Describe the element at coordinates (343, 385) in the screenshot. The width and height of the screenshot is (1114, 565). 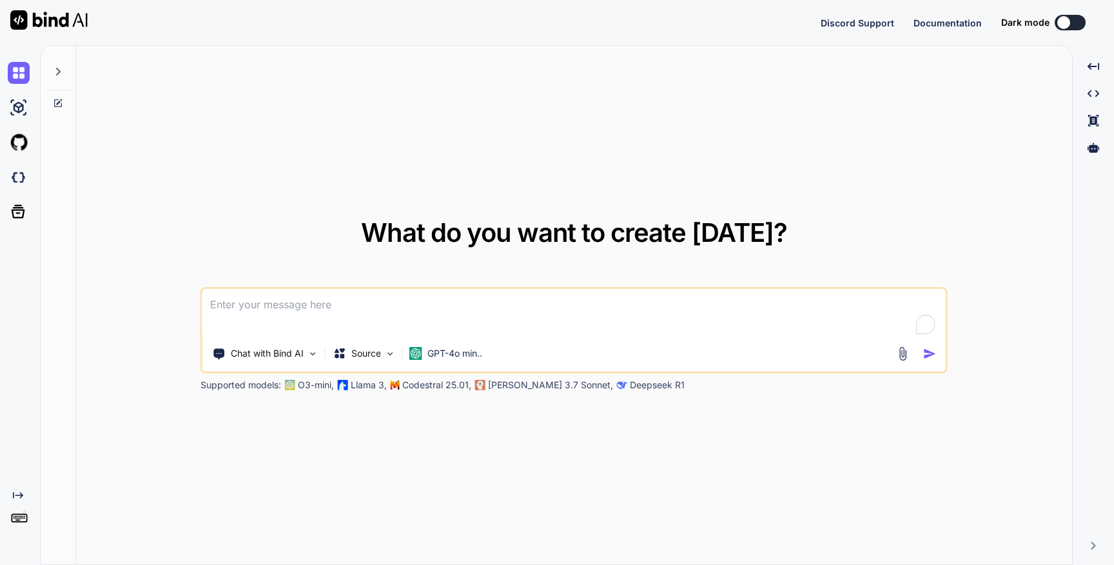
I see `img: Llama2` at that location.